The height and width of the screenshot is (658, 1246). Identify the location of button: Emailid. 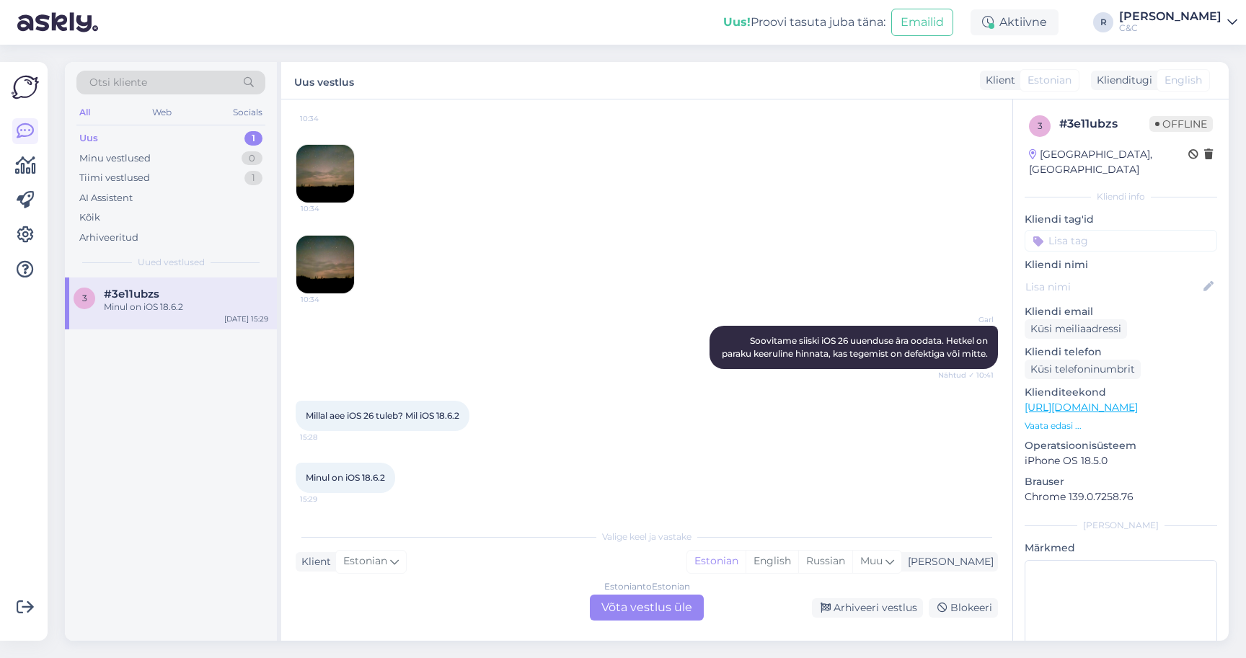
(922, 22).